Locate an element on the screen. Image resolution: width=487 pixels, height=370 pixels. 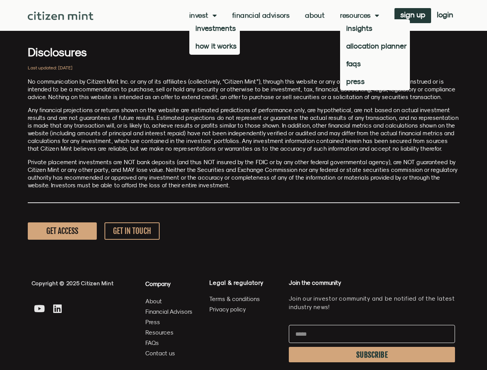
h4: Legal & regulatory is located at coordinates (245, 282).